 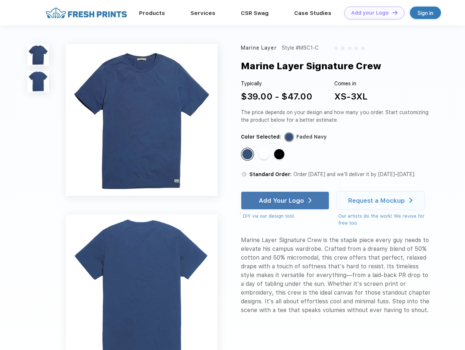 What do you see at coordinates (286, 216) in the screenshot?
I see `div: DIY via our design tool.` at bounding box center [286, 216].